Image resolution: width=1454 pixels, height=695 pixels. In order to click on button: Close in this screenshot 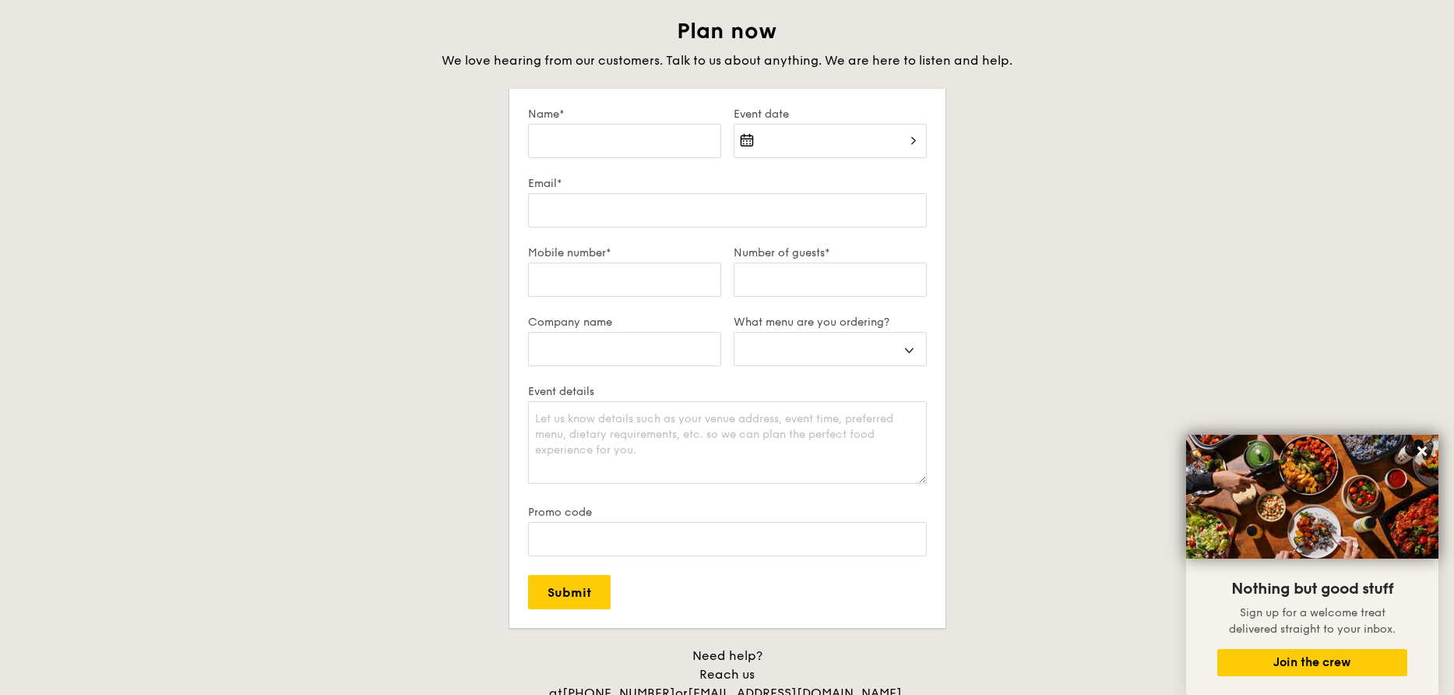, I will do `click(1422, 451)`.